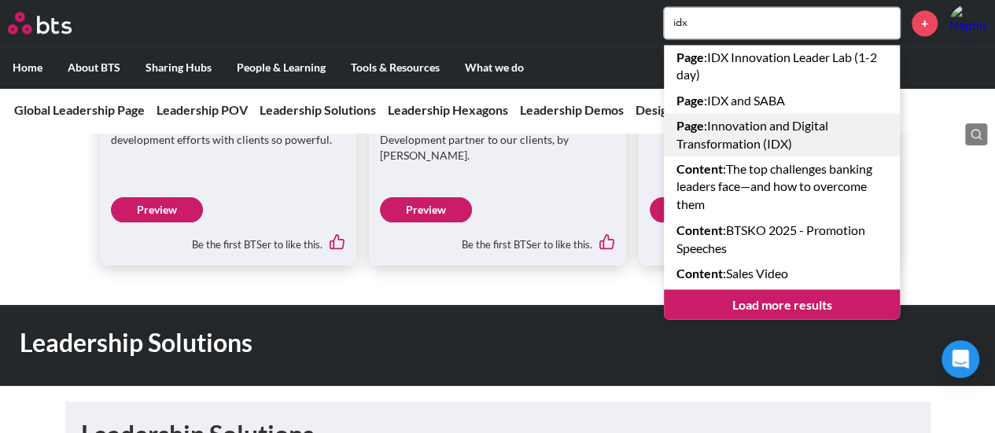 The width and height of the screenshot is (995, 433). I want to click on a: Leadership Hexagons, so click(447, 109).